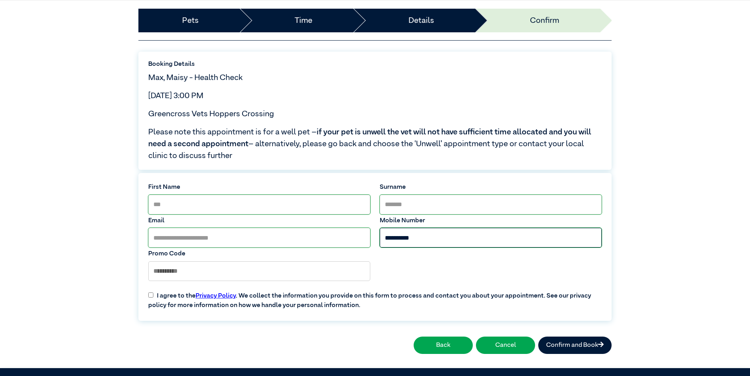 Image resolution: width=750 pixels, height=376 pixels. I want to click on label: Promo Code, so click(259, 254).